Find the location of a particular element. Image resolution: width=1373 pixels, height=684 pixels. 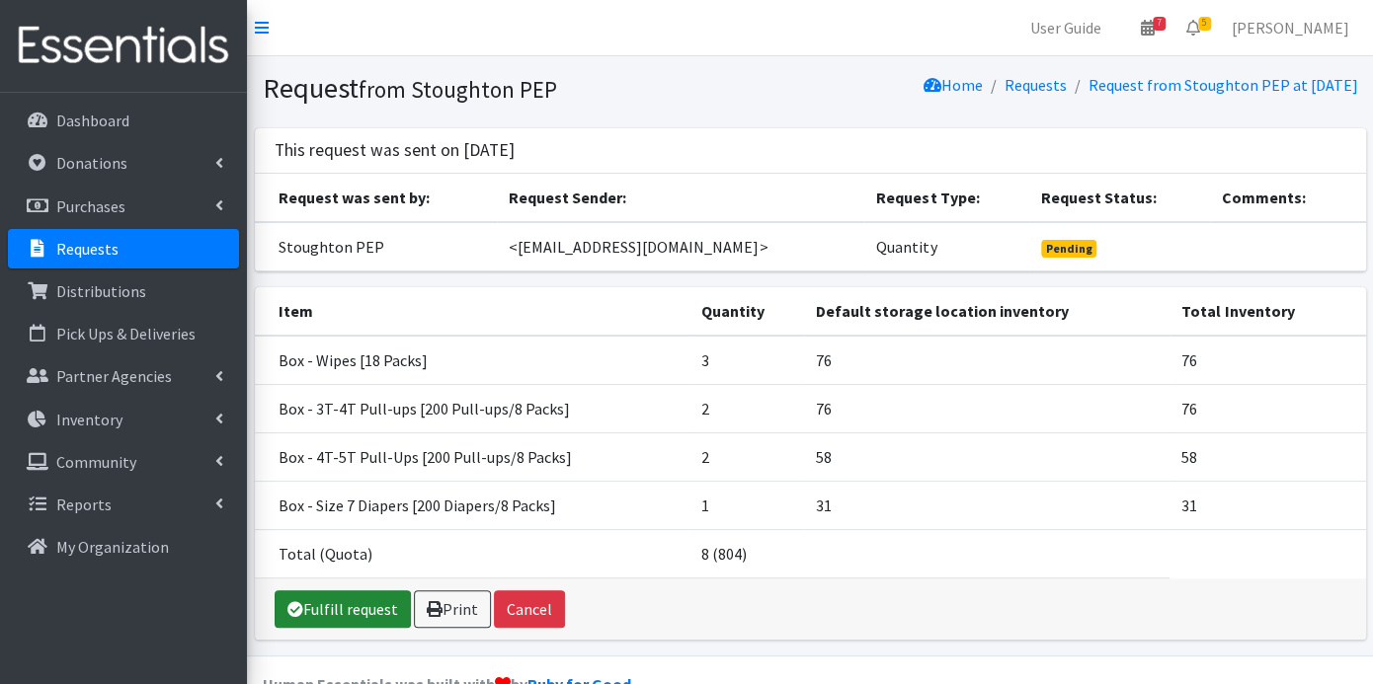

a: 5 is located at coordinates (1193, 28).